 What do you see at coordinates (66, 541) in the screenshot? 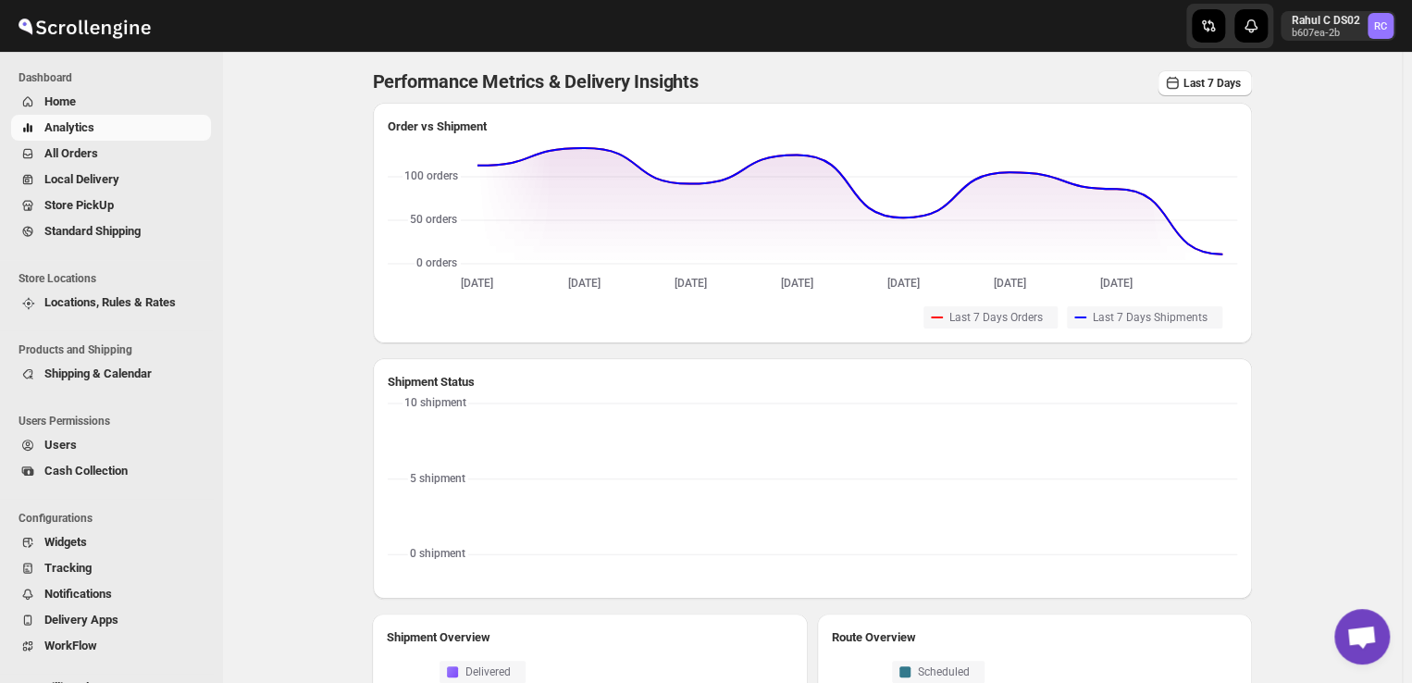
I see `span: Widgets` at bounding box center [66, 541].